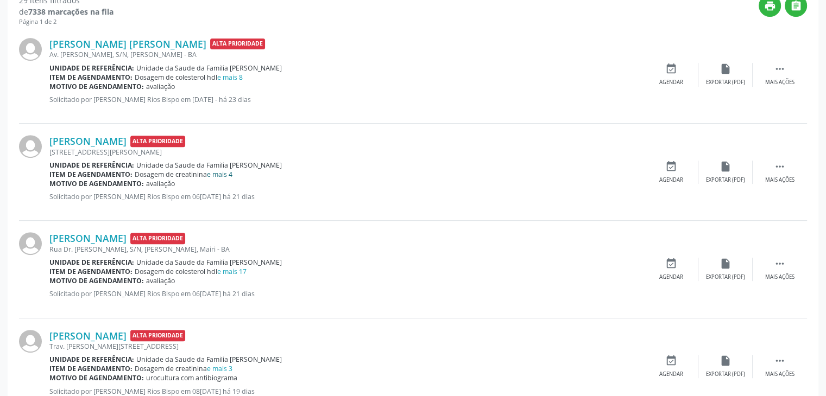  Describe the element at coordinates (232, 271) in the screenshot. I see `a: e mais 17` at that location.